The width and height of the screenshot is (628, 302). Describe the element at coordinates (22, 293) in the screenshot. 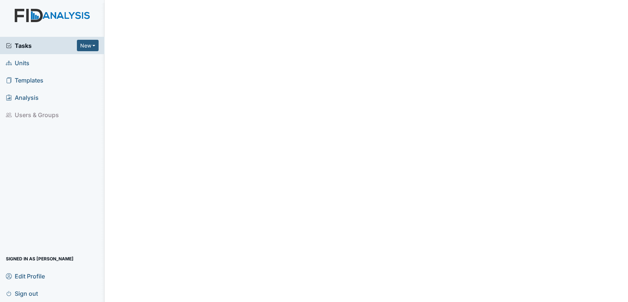

I see `span: Sign out` at that location.